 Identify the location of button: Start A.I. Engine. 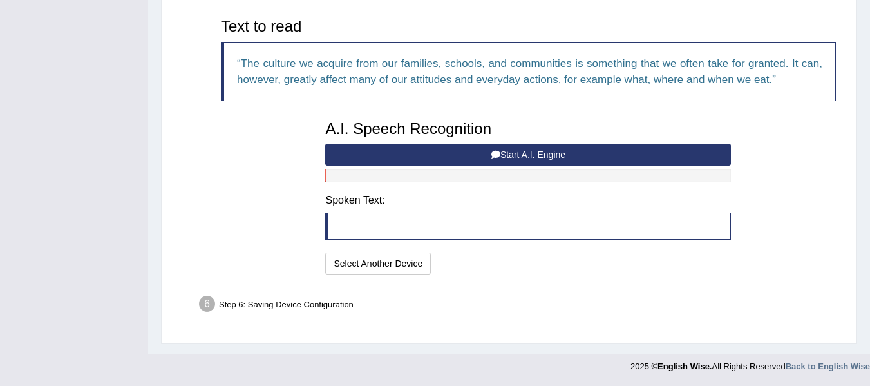
(528, 155).